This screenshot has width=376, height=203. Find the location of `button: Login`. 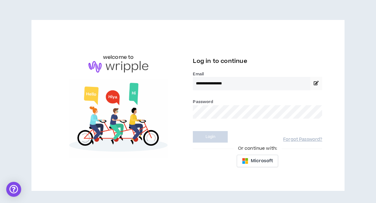

button: Login is located at coordinates (210, 137).